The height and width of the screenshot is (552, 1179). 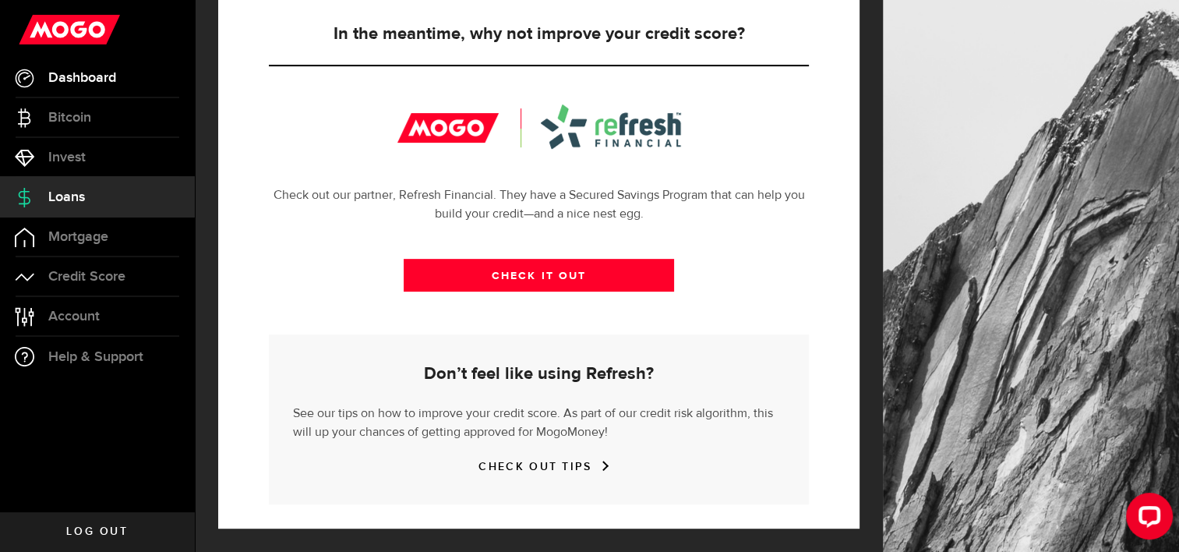 I want to click on p: Check out our partner, Refresh Financial. They have a Secured Savings Program that can help you b..., so click(x=538, y=205).